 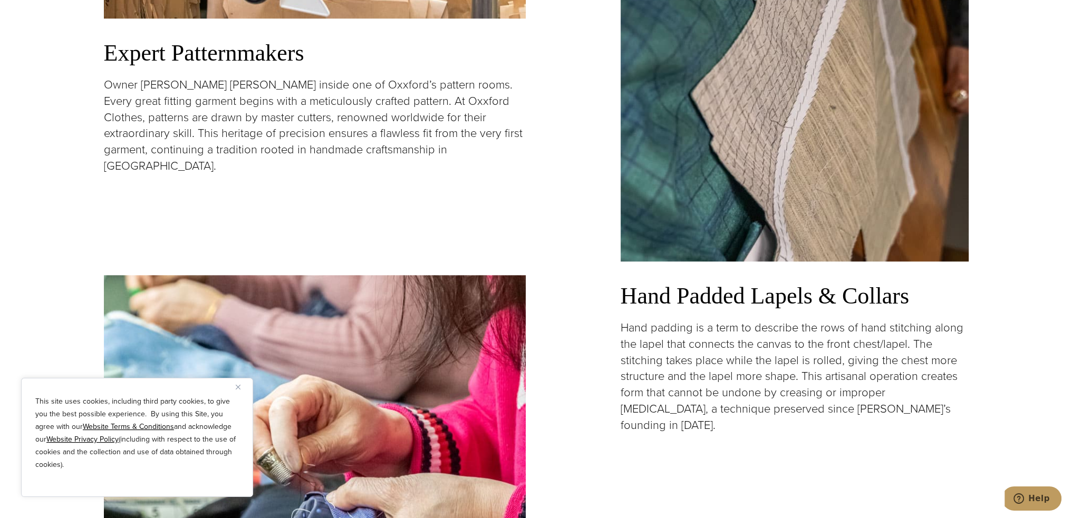 What do you see at coordinates (128, 427) in the screenshot?
I see `u: Website Terms & Conditions` at bounding box center [128, 427].